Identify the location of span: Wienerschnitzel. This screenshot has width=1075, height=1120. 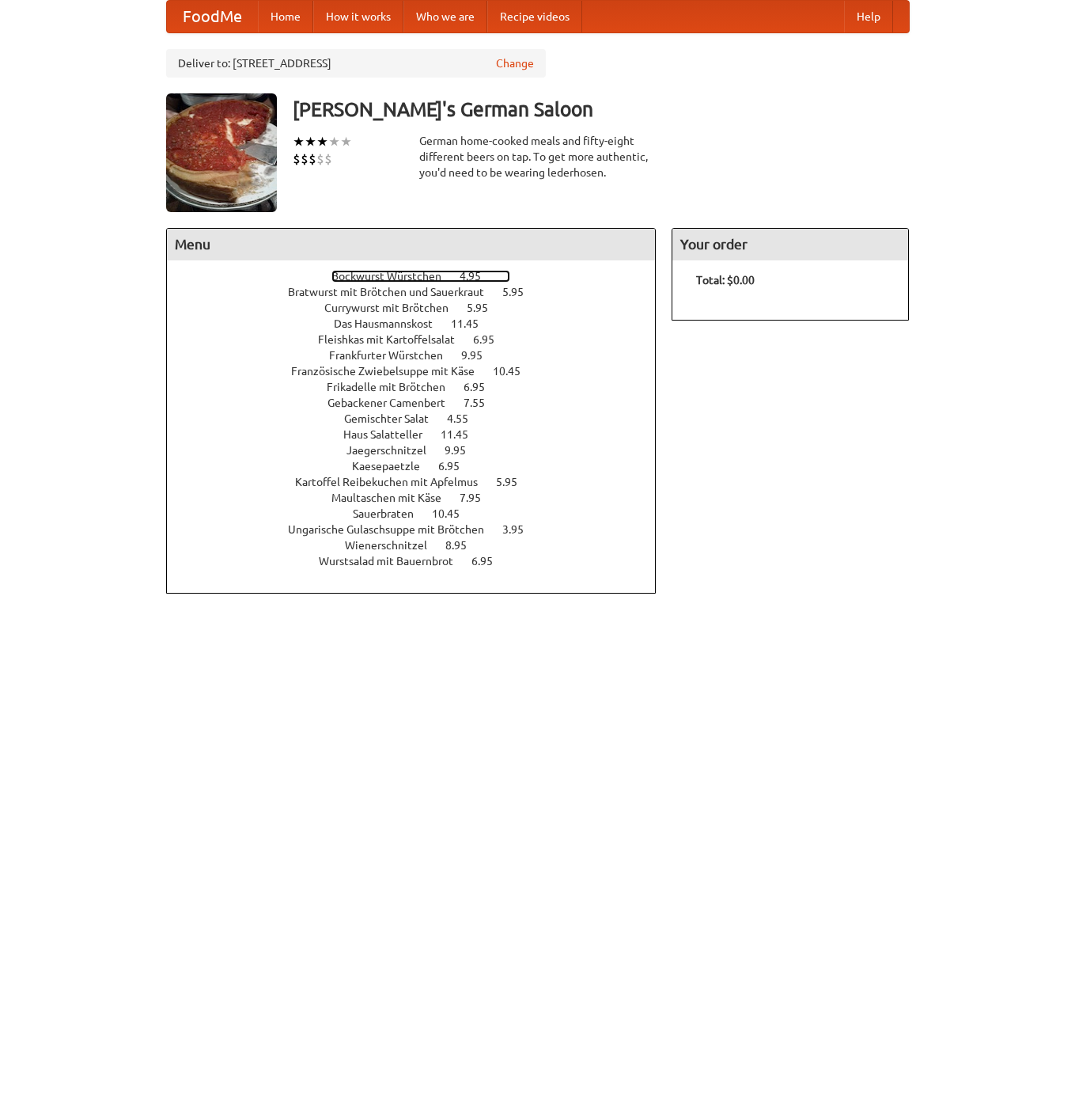
(394, 545).